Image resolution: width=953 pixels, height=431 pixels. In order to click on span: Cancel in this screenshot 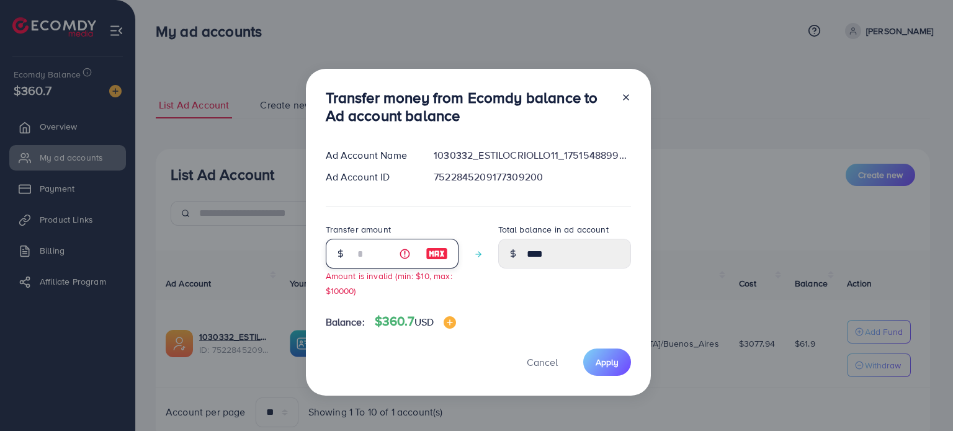, I will do `click(542, 362)`.